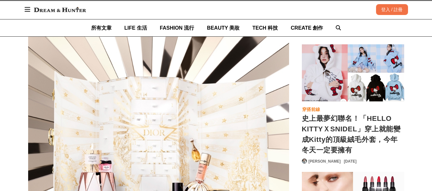  I want to click on span: 所有文章, so click(101, 28).